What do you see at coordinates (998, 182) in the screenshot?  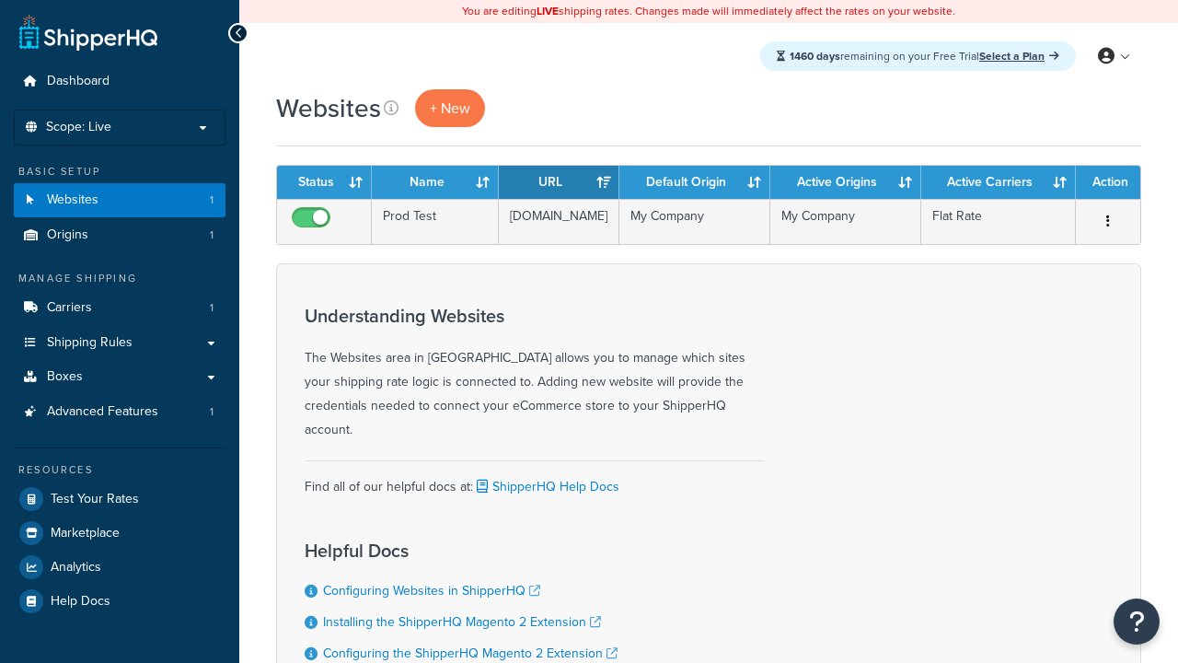 I see `th: Active Carriers: activate to sort column ascending` at bounding box center [998, 182].